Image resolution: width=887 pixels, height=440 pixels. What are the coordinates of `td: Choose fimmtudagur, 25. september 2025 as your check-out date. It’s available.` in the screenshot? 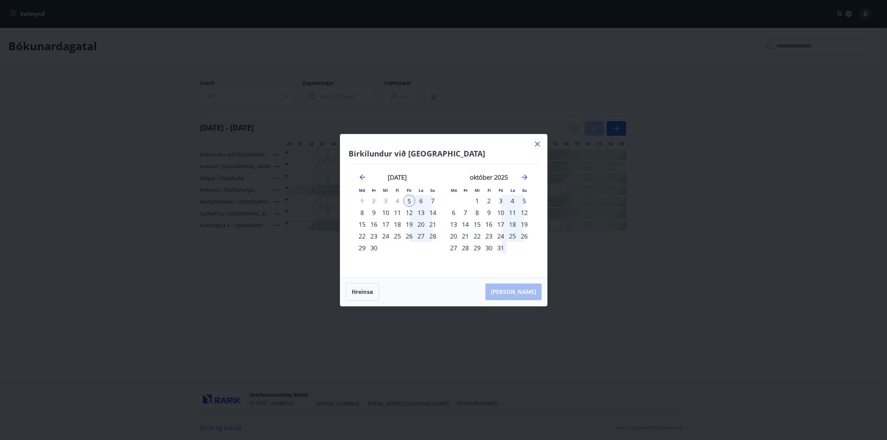 It's located at (397, 236).